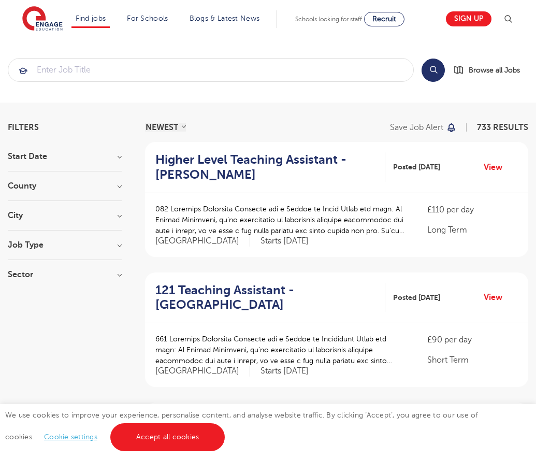 This screenshot has height=460, width=536. What do you see at coordinates (328, 19) in the screenshot?
I see `span: Schools looking for staff` at bounding box center [328, 19].